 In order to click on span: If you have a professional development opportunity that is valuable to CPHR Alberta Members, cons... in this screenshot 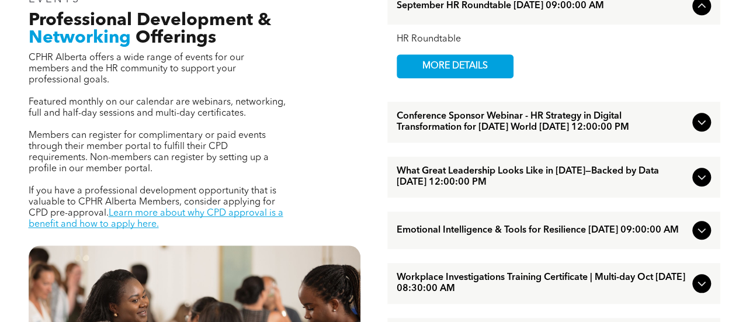, I will do `click(152, 202)`.